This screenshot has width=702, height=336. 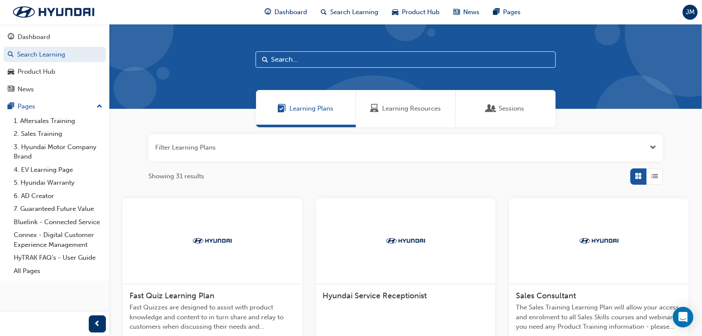 What do you see at coordinates (286, 12) in the screenshot?
I see `a: guage-iconDashboard` at bounding box center [286, 12].